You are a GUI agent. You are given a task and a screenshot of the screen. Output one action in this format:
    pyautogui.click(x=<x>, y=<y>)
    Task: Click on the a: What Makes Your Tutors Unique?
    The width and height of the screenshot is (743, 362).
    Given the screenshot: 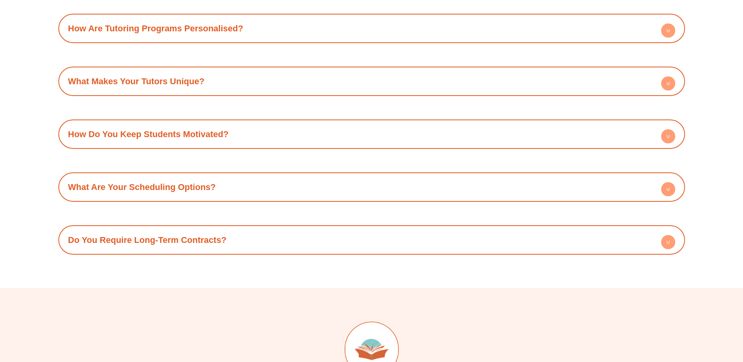 What is the action you would take?
    pyautogui.click(x=136, y=81)
    